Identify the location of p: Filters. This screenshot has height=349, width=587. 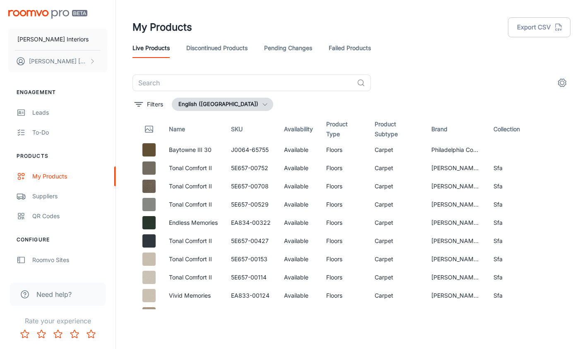
(155, 104).